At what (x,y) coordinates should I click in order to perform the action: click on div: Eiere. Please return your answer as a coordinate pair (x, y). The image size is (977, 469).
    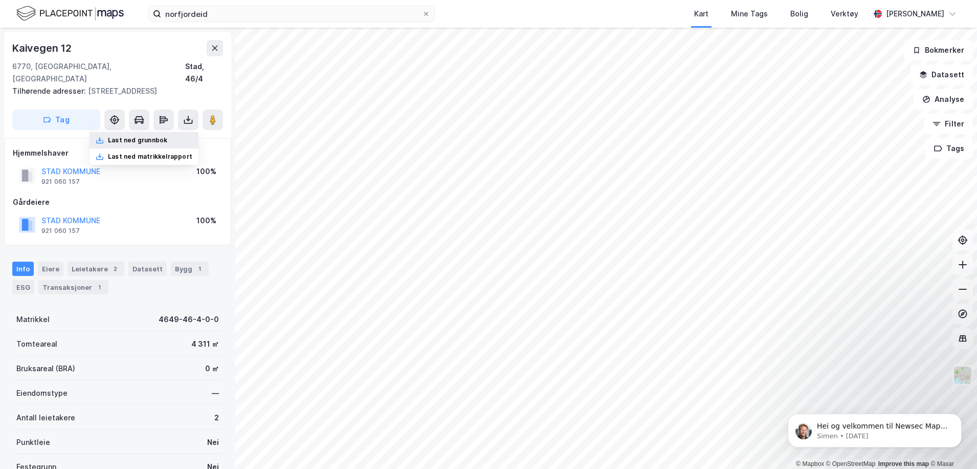
    Looking at the image, I should click on (51, 269).